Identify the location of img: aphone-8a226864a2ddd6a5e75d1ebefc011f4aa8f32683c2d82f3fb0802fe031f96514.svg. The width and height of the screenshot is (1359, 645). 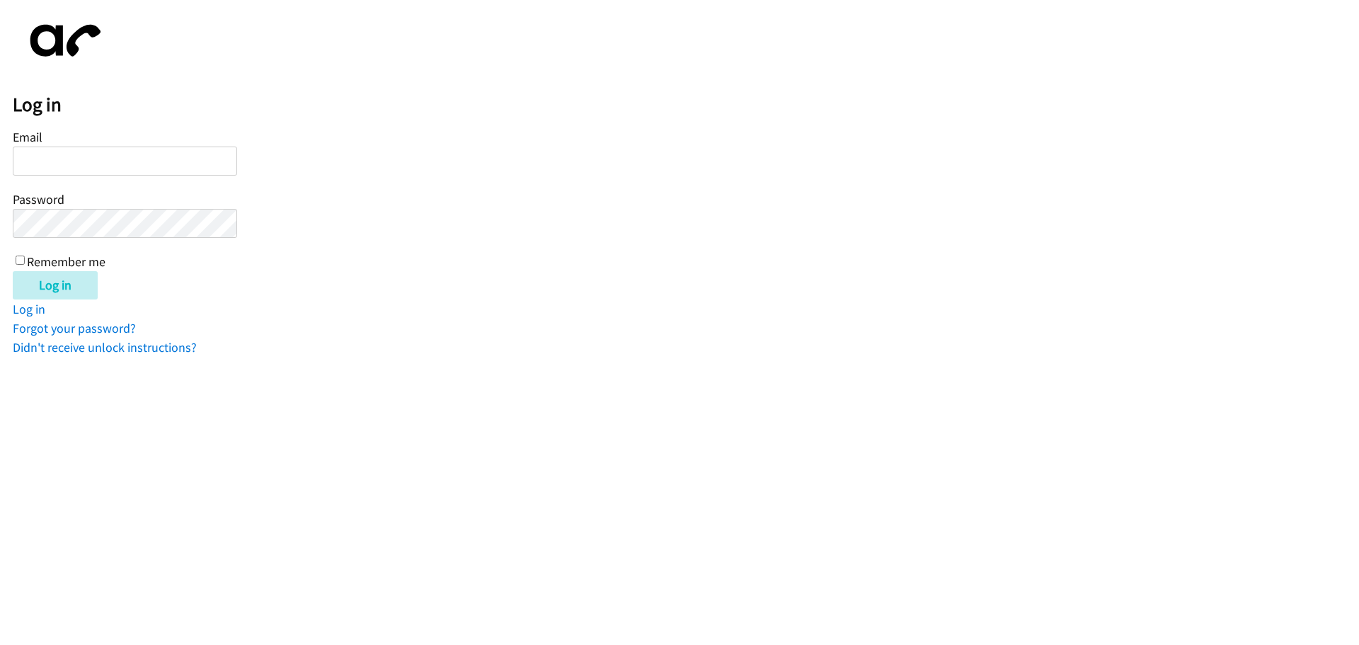
(62, 40).